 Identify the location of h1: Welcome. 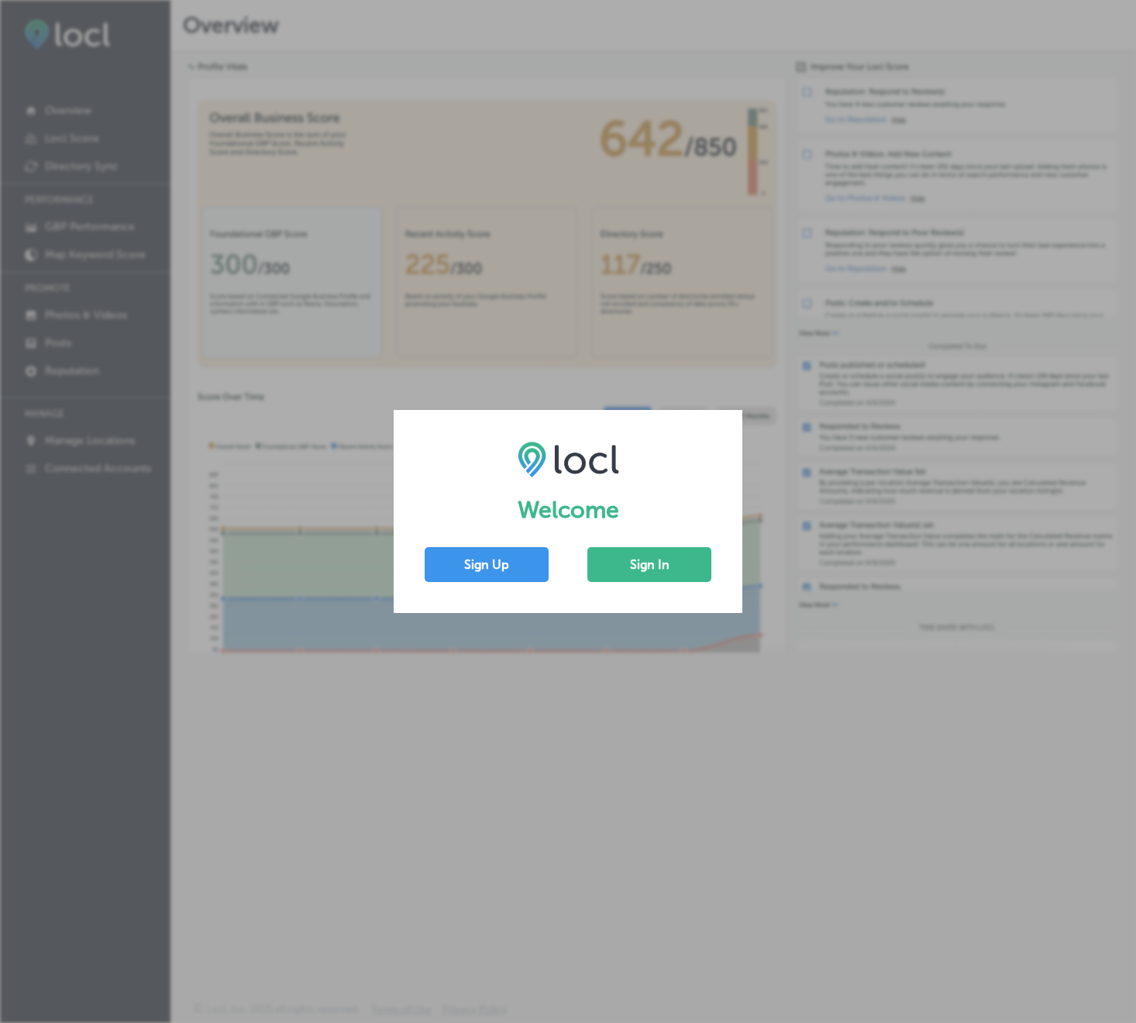
(568, 510).